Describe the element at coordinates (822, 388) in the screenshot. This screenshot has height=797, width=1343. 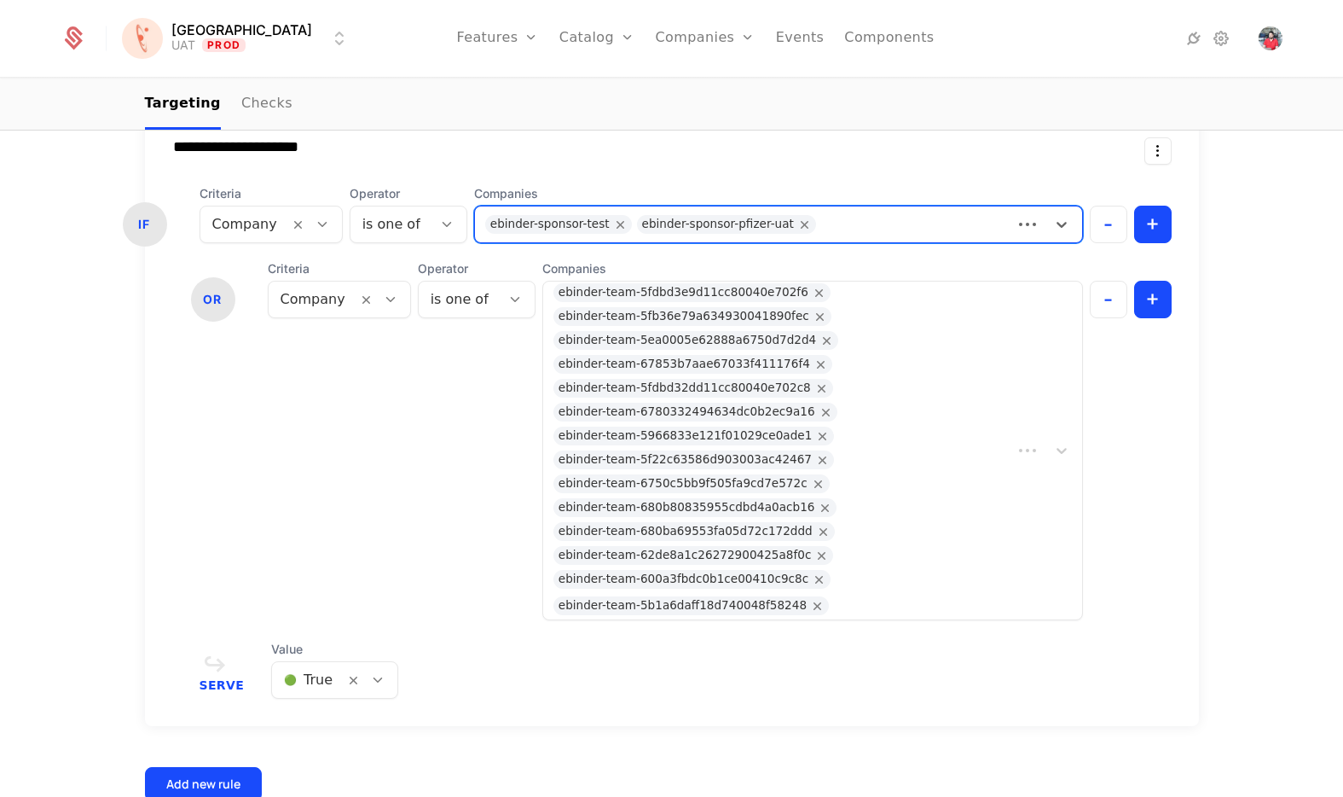
I see `div: Remove ebinder-team-5fdbd32dd11cc80040e702c8` at that location.